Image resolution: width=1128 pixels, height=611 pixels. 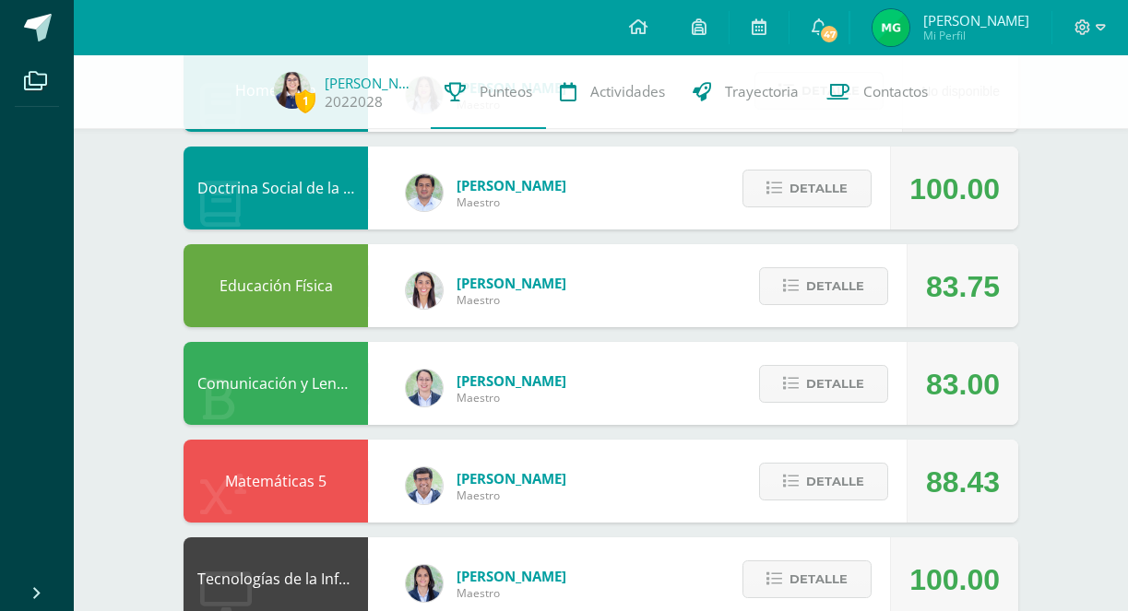 What do you see at coordinates (963, 287) in the screenshot?
I see `div: 83.75` at bounding box center [963, 287].